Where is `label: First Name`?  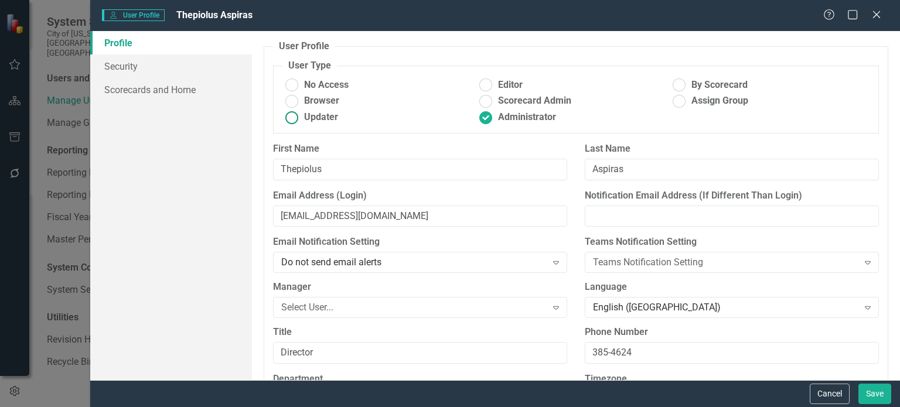
label: First Name is located at coordinates (420, 149).